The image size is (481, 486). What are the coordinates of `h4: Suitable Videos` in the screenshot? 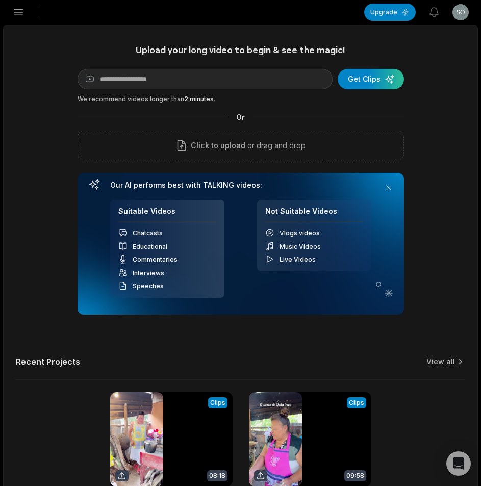 It's located at (167, 214).